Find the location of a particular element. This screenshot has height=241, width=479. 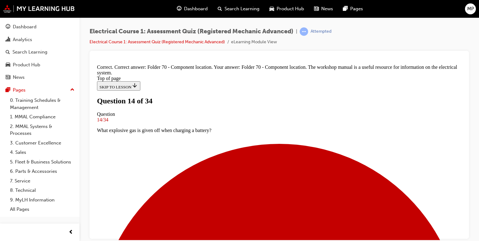

a: Search Learning is located at coordinates (40, 52).